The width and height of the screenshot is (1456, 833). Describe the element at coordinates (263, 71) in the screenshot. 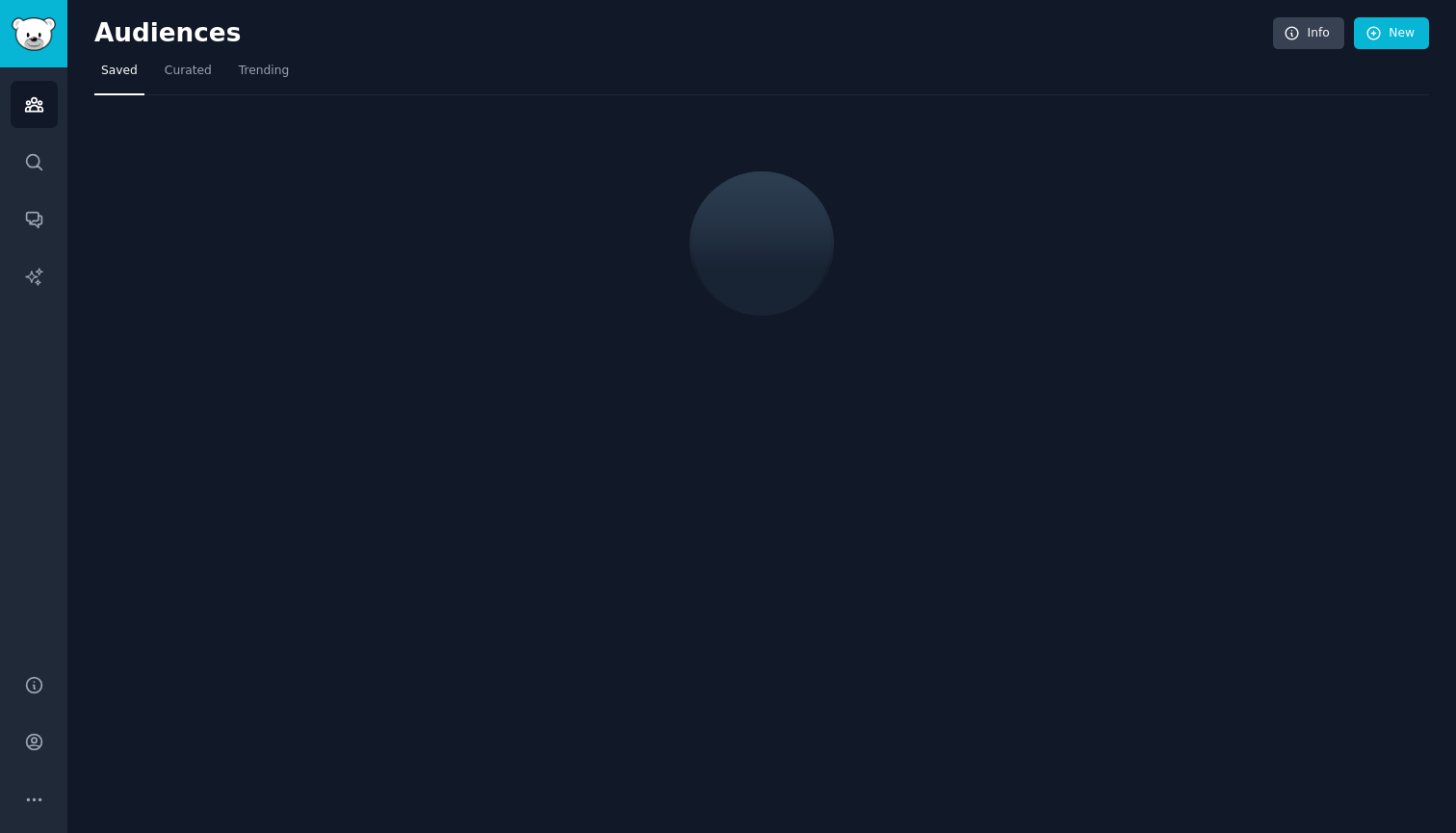

I see `span: Trending` at that location.